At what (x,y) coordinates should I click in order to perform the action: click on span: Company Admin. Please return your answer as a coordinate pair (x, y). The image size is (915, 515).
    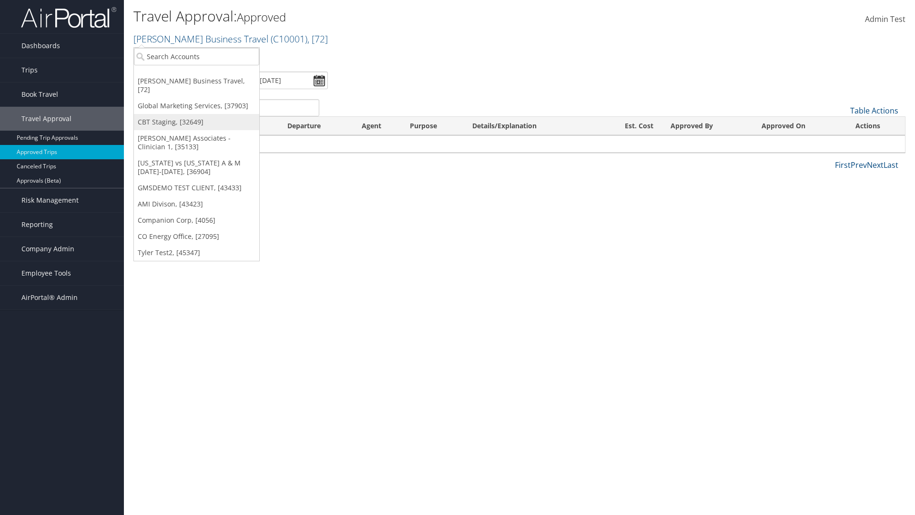
    Looking at the image, I should click on (48, 249).